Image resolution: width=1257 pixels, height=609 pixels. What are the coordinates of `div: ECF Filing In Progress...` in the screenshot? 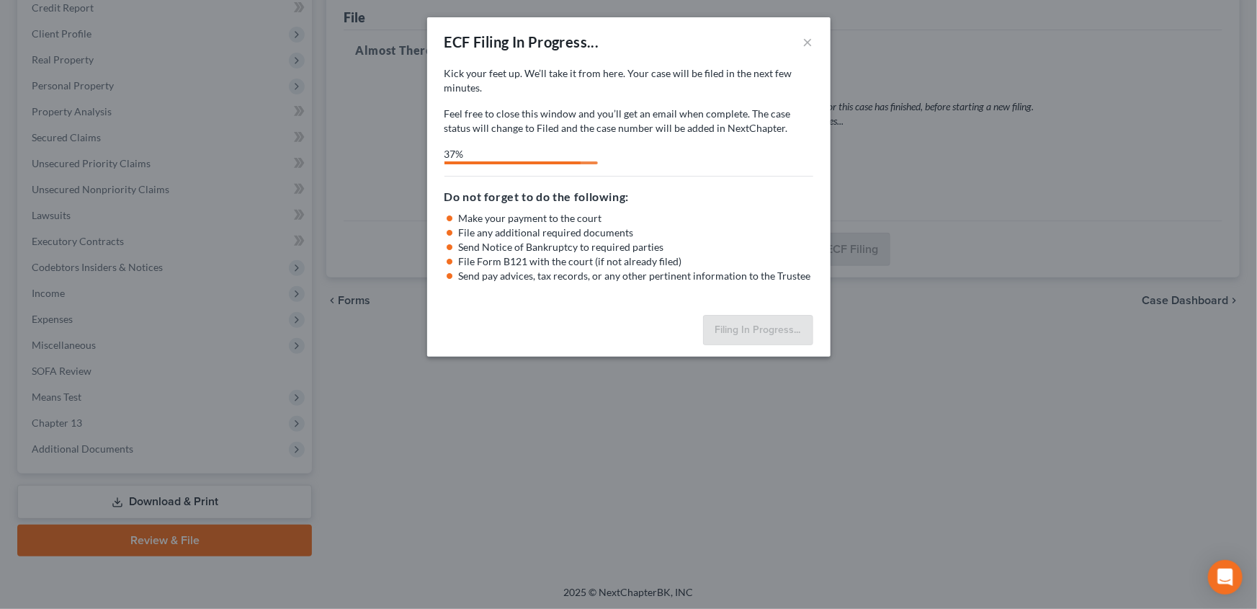 It's located at (522, 42).